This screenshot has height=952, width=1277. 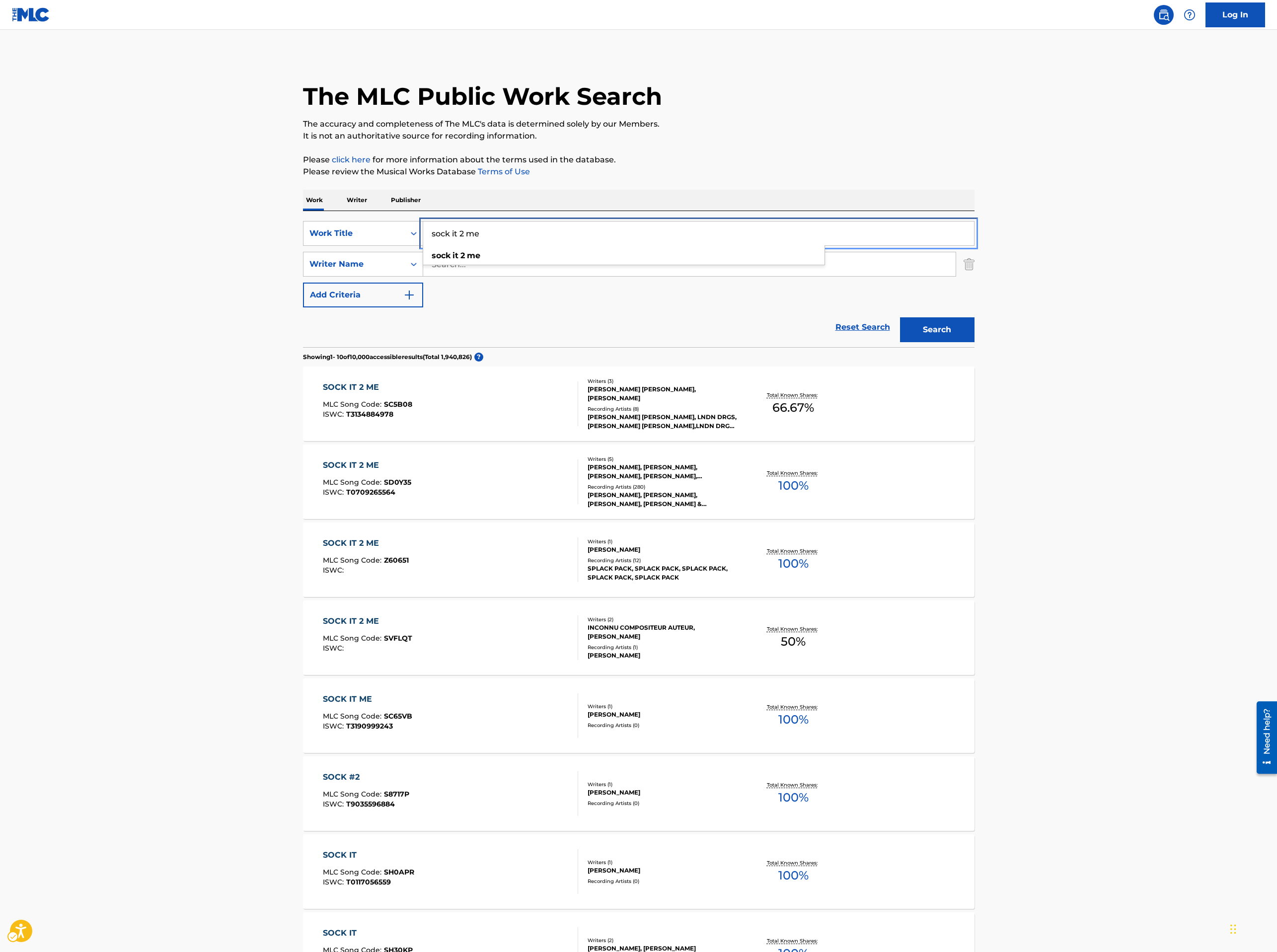 What do you see at coordinates (662, 408) in the screenshot?
I see `div: Recording Artists ( 8 )` at bounding box center [662, 408].